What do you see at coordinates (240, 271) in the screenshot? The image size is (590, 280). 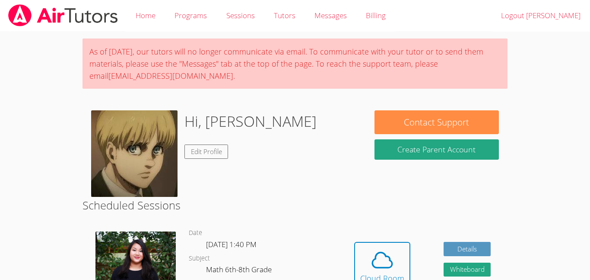 I see `dd: Math 6th-8th Grade` at bounding box center [240, 271].